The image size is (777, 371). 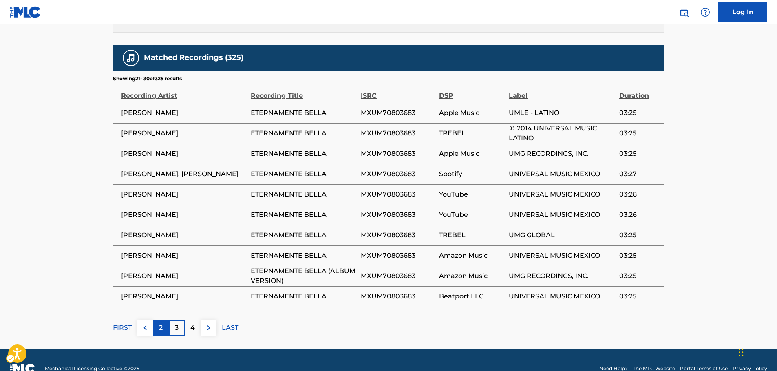 What do you see at coordinates (684, 12) in the screenshot?
I see `img: search` at bounding box center [684, 12].